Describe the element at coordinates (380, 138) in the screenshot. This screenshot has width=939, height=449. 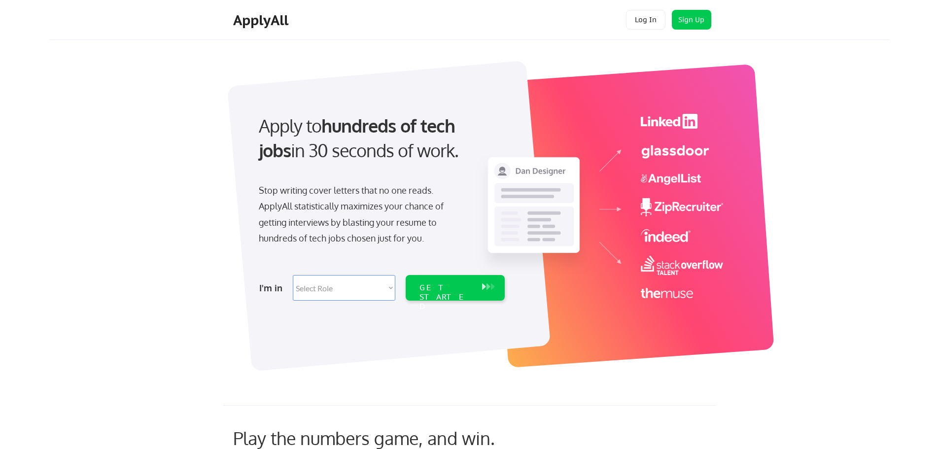
I see `div: Apply to in 30 seconds of work.` at that location.